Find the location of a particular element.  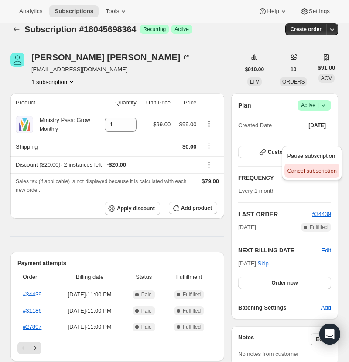

span: $91.00 is located at coordinates (327, 68).